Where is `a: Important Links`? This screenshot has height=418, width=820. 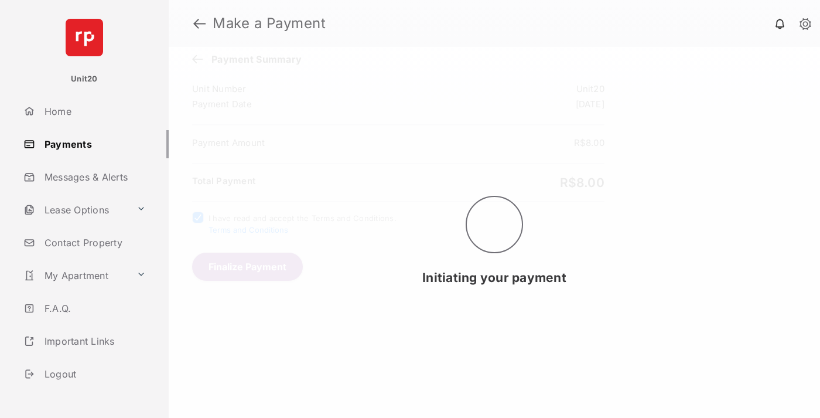
a: Important Links is located at coordinates (84, 341).